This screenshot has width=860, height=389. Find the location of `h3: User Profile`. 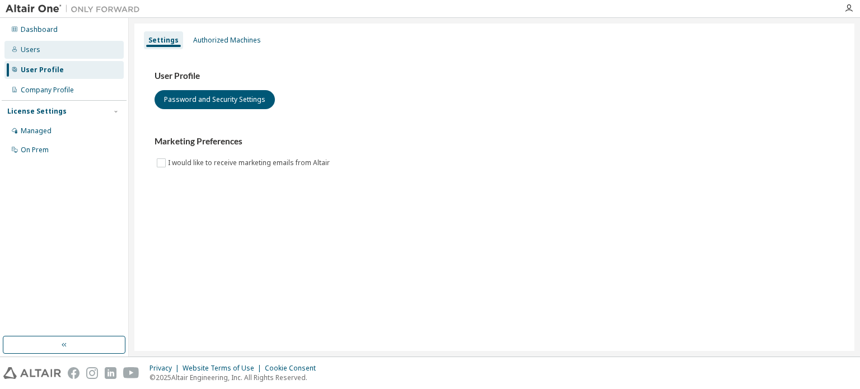

h3: User Profile is located at coordinates (494, 76).